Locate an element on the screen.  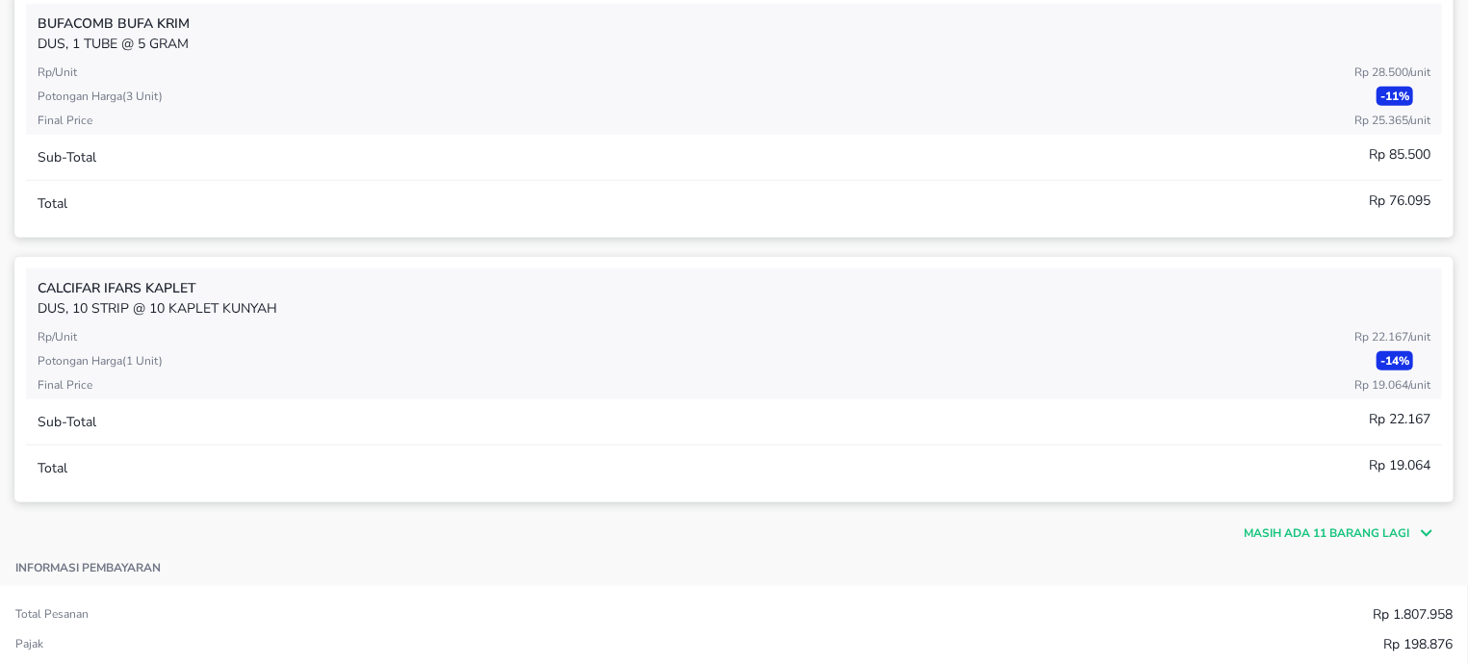
p: - 11 % is located at coordinates (1394, 96).